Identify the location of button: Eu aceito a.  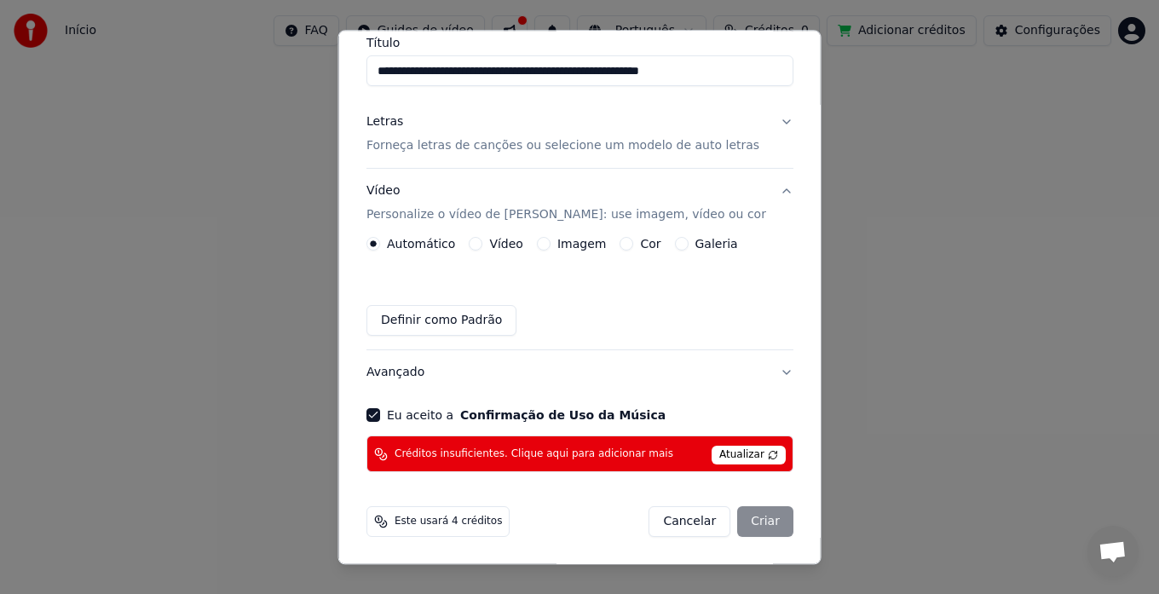
(563, 416).